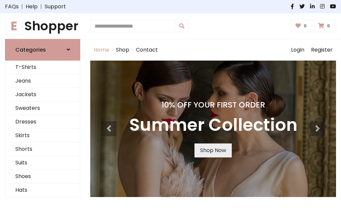 This screenshot has width=341, height=219. Describe the element at coordinates (55, 7) in the screenshot. I see `a: Support` at that location.